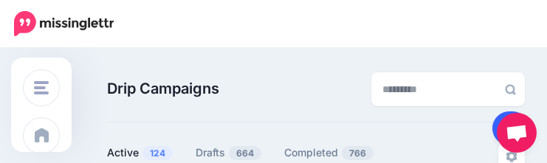 This screenshot has height=163, width=547. Describe the element at coordinates (329, 153) in the screenshot. I see `a: Completed766` at that location.